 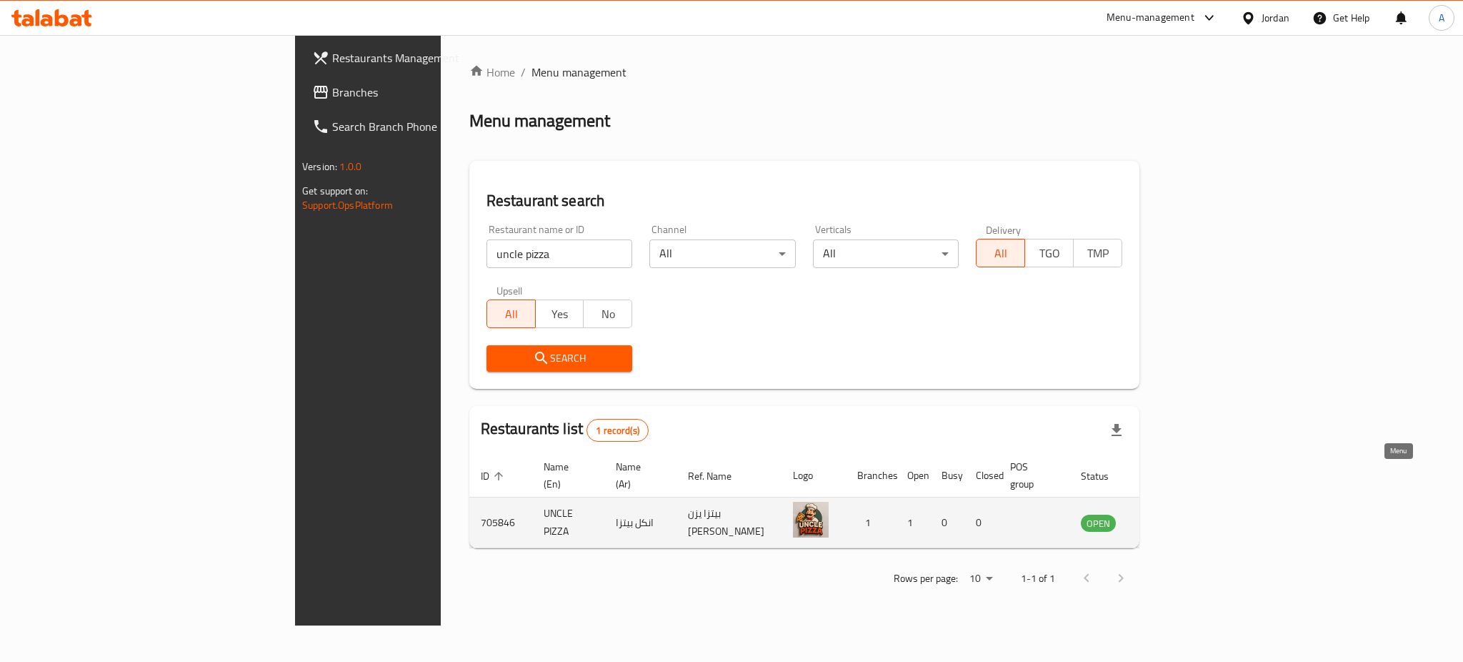 What do you see at coordinates (560, 314) in the screenshot?
I see `span: Yes` at bounding box center [560, 314].